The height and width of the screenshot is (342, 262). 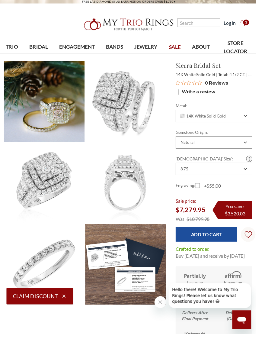 I want to click on div: Write a review, so click(x=202, y=94).